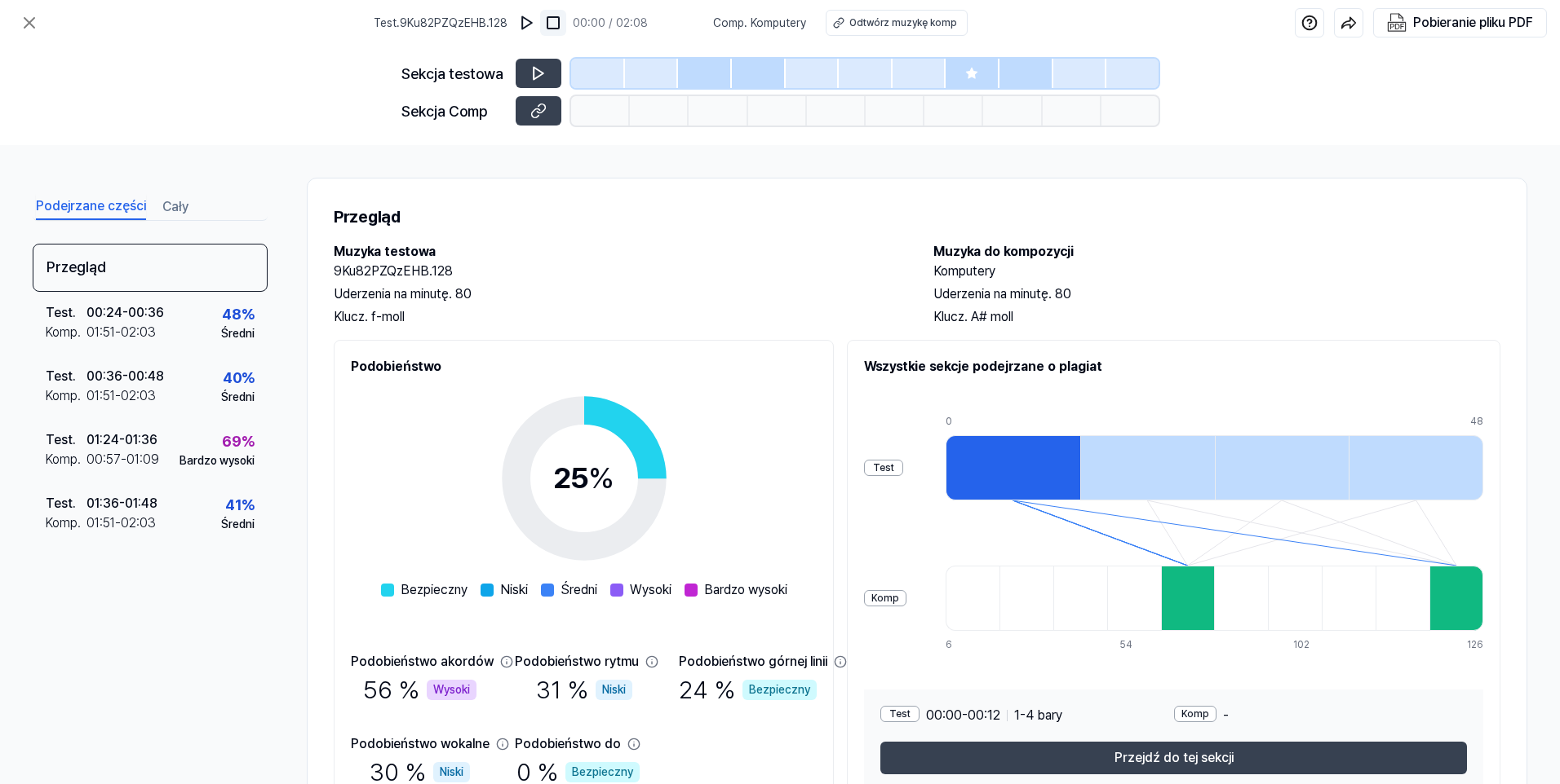 The width and height of the screenshot is (1560, 784). Describe the element at coordinates (441, 23) in the screenshot. I see `span: Test . 9Ku82PZQzEHB.128` at that location.